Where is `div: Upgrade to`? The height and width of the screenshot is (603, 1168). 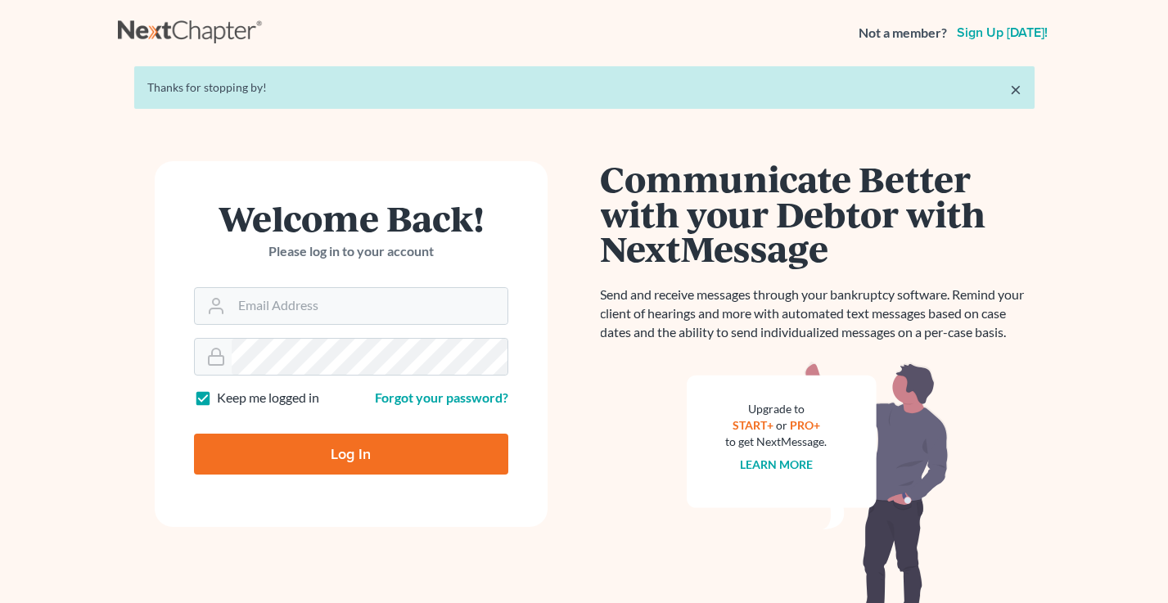
div: Upgrade to is located at coordinates (776, 409).